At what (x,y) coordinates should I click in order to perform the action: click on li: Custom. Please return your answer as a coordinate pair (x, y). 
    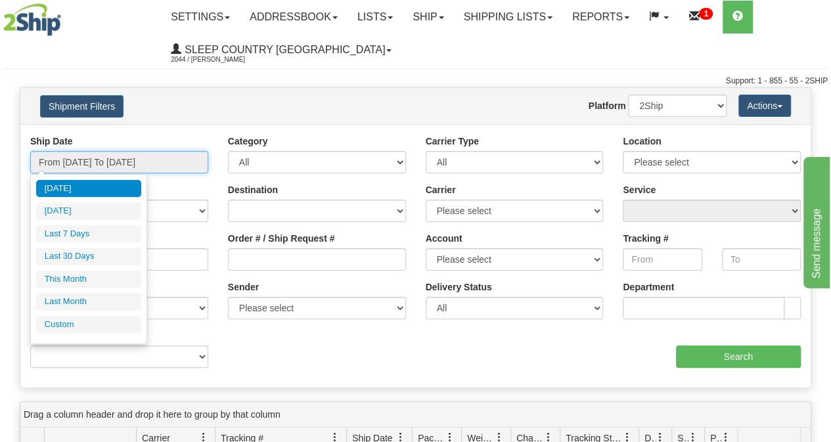
    Looking at the image, I should click on (89, 325).